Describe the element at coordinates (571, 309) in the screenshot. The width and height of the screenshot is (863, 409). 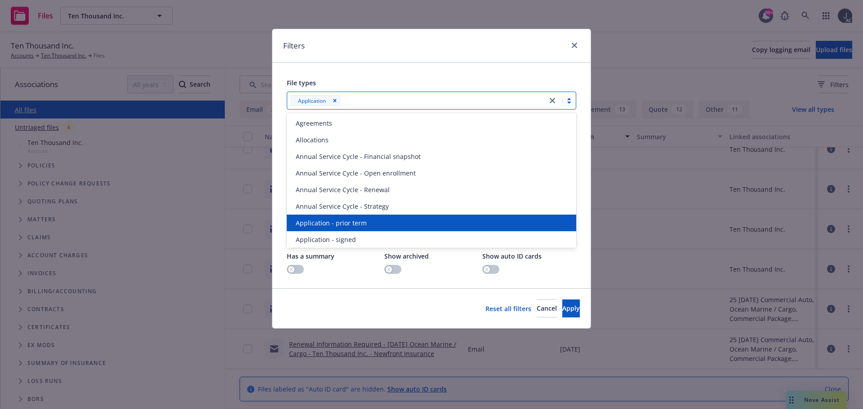
I see `button: Apply` at that location.